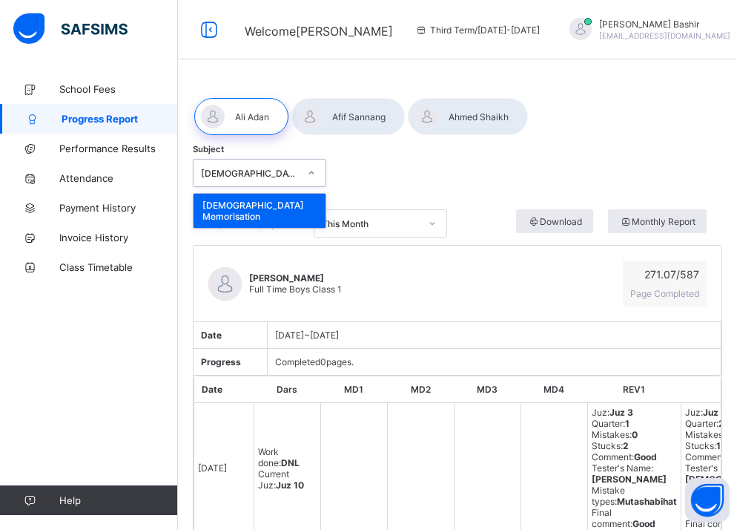 This screenshot has width=737, height=530. What do you see at coordinates (635, 434) in the screenshot?
I see `b: 0` at bounding box center [635, 434].